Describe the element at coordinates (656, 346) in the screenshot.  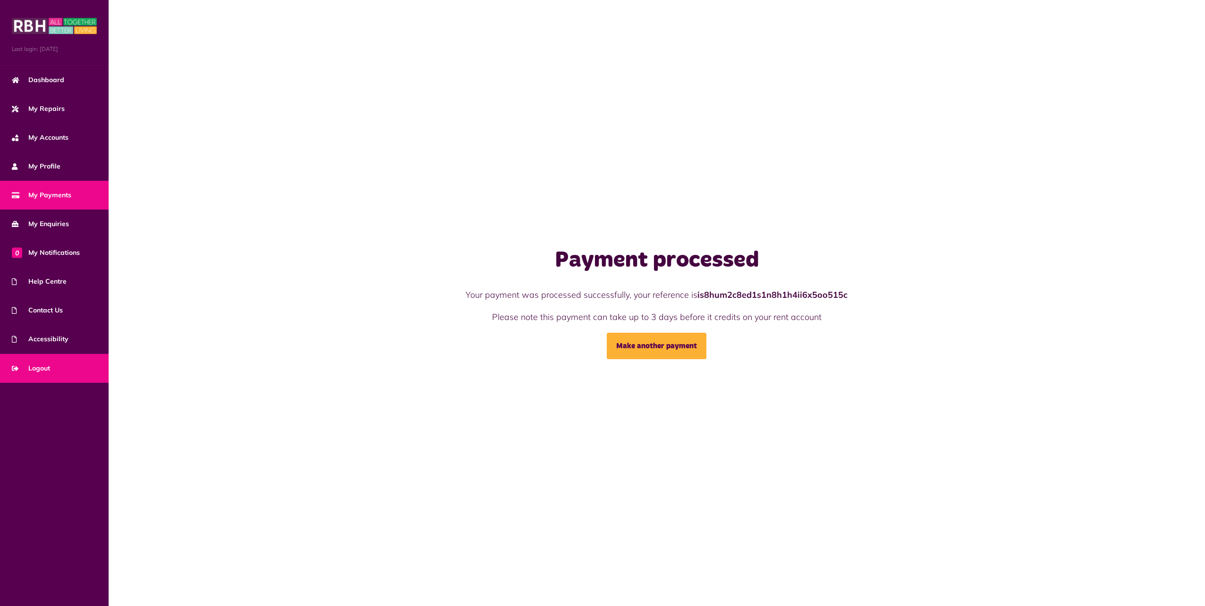
I see `a: Make another payment` at that location.